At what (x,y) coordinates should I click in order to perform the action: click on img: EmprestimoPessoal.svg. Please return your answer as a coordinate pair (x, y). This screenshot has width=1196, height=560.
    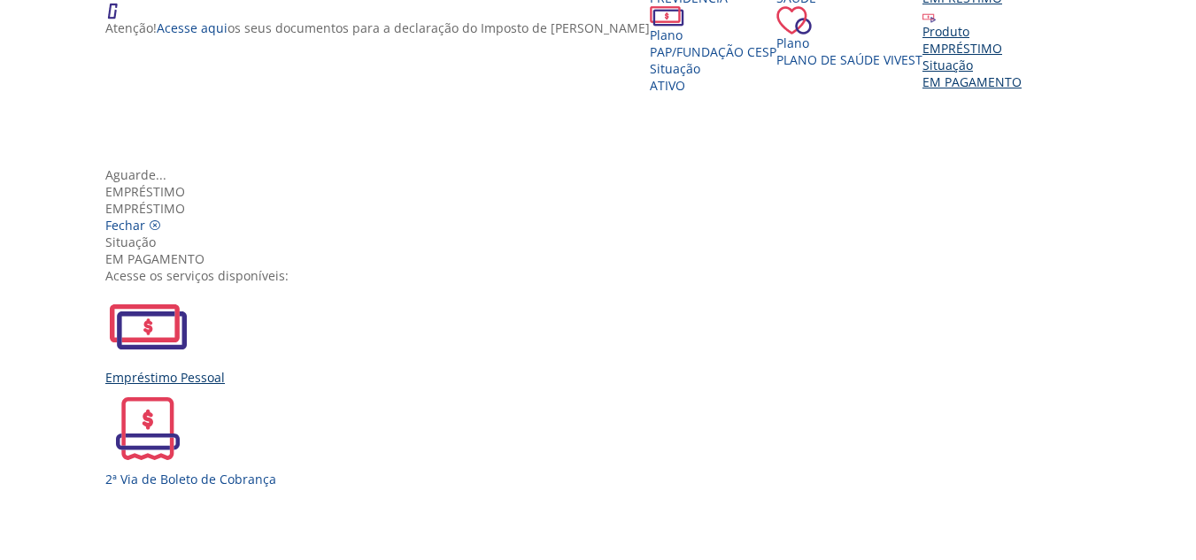
    Looking at the image, I should click on (148, 327).